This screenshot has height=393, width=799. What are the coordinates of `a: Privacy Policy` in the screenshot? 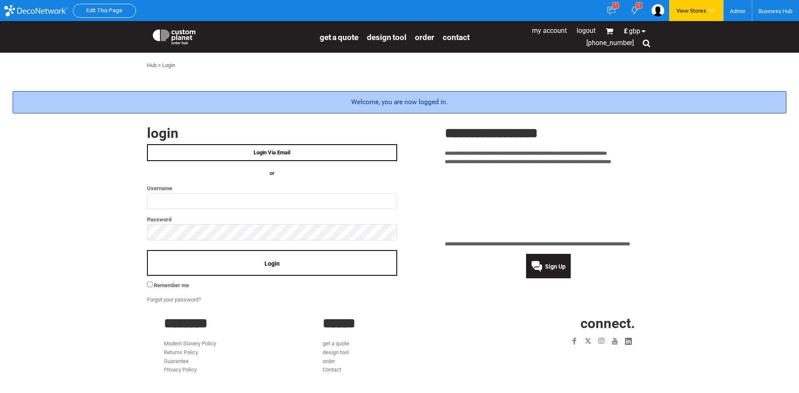 It's located at (180, 369).